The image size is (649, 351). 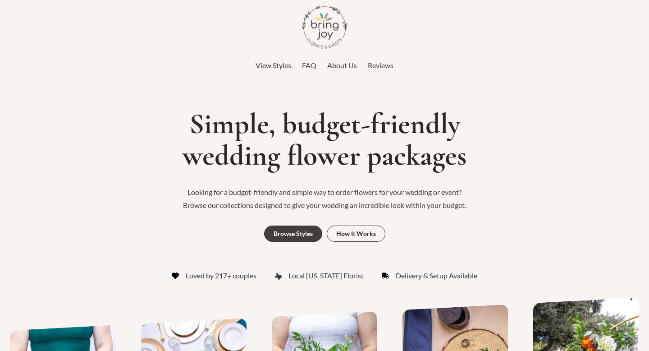 What do you see at coordinates (356, 234) in the screenshot?
I see `div: How It Works` at bounding box center [356, 234].